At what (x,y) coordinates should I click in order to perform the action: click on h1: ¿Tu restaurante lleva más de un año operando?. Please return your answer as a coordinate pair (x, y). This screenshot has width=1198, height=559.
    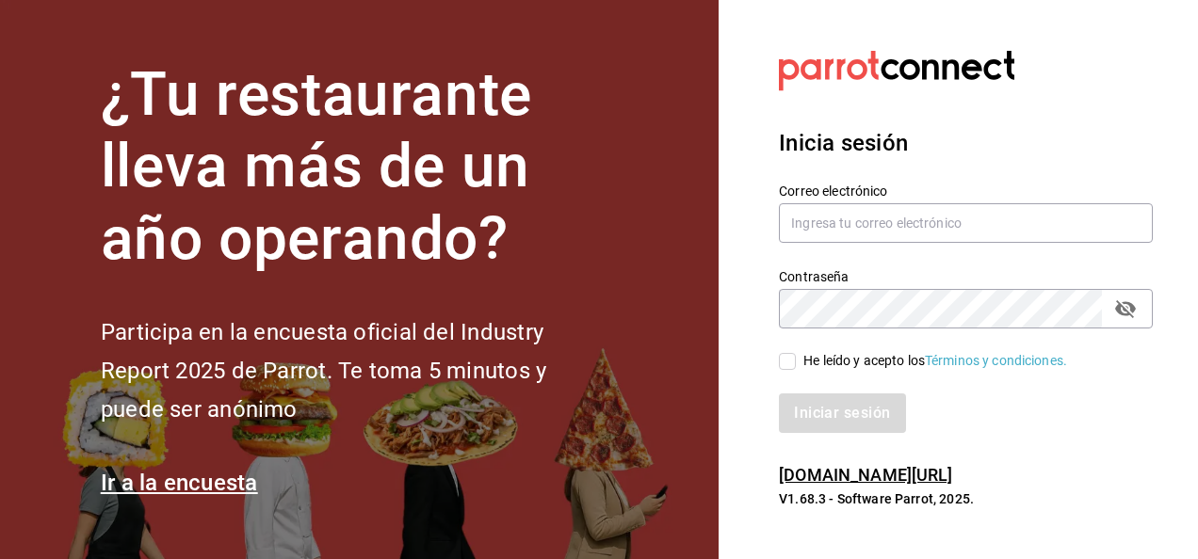
    Looking at the image, I should click on (355, 168).